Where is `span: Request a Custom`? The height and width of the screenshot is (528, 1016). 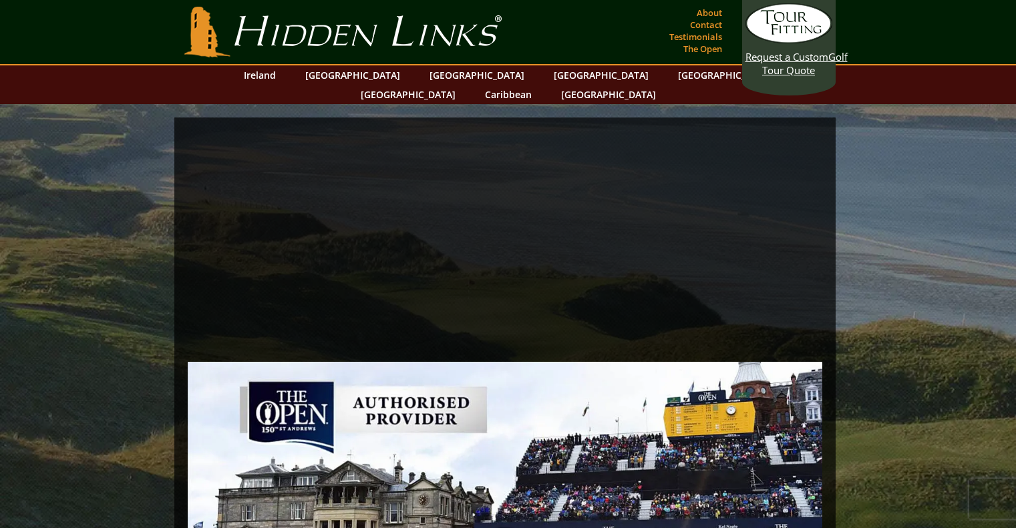
span: Request a Custom is located at coordinates (787, 57).